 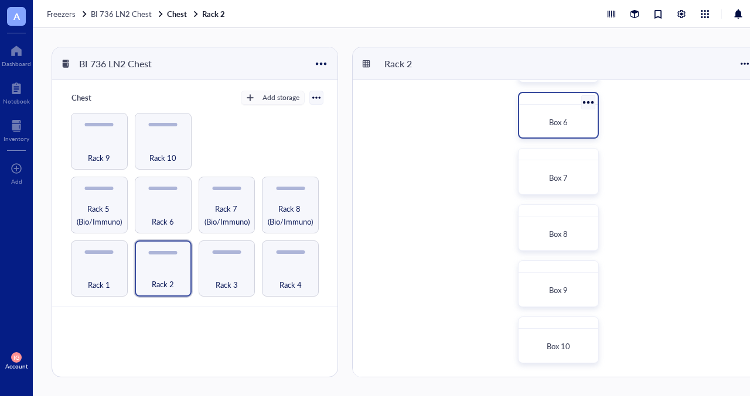 I want to click on div: Add storage, so click(x=281, y=98).